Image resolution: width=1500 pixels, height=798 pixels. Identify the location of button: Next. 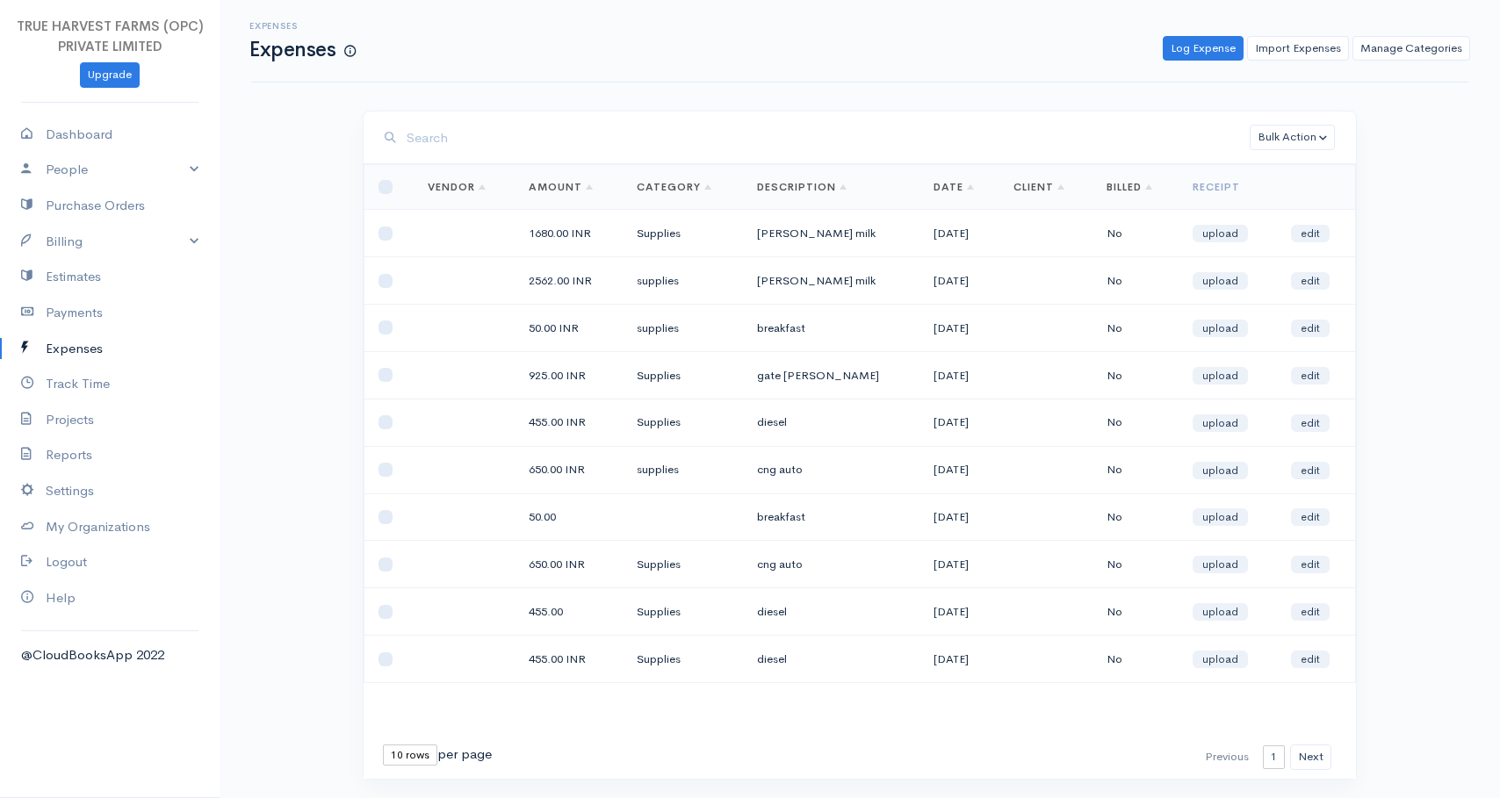
(1311, 757).